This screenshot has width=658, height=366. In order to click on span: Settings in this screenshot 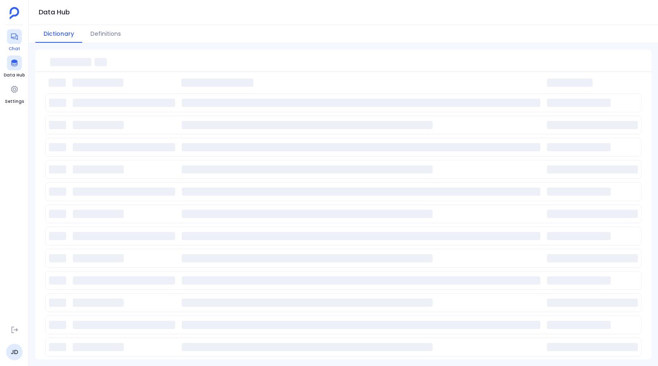, I will do `click(14, 102)`.